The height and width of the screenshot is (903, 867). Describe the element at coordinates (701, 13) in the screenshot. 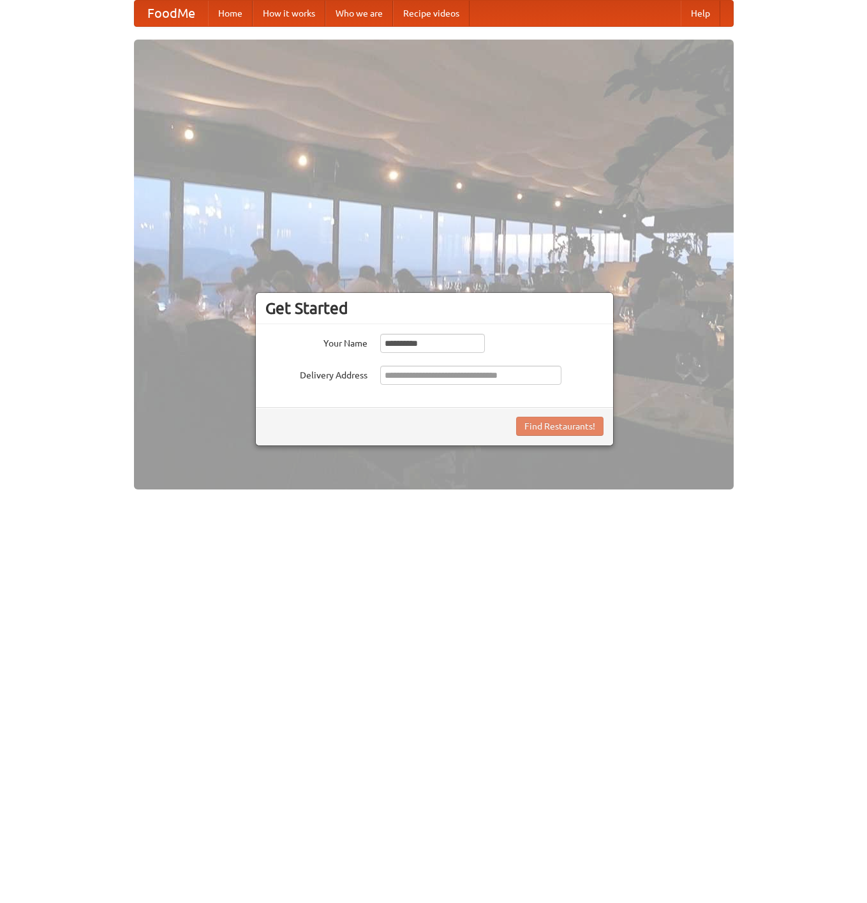

I see `a: Help` at that location.